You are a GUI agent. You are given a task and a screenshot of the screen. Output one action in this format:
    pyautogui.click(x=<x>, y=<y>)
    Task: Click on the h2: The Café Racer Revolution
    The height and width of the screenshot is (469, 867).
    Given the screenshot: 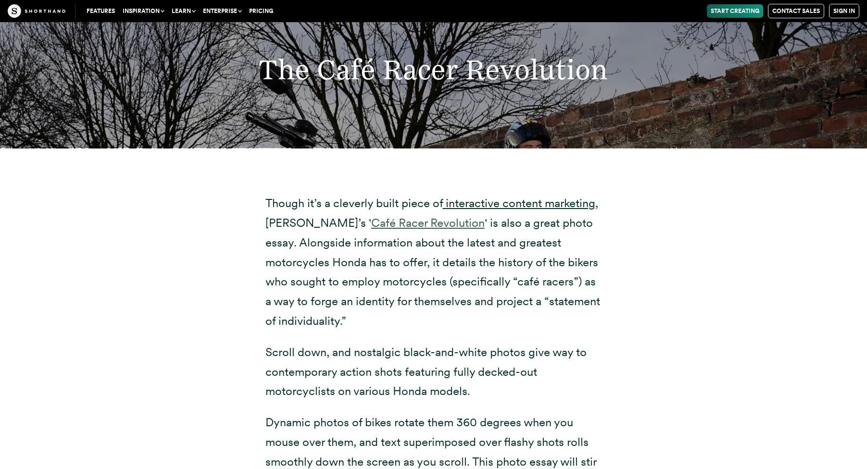 What is the action you would take?
    pyautogui.click(x=433, y=70)
    